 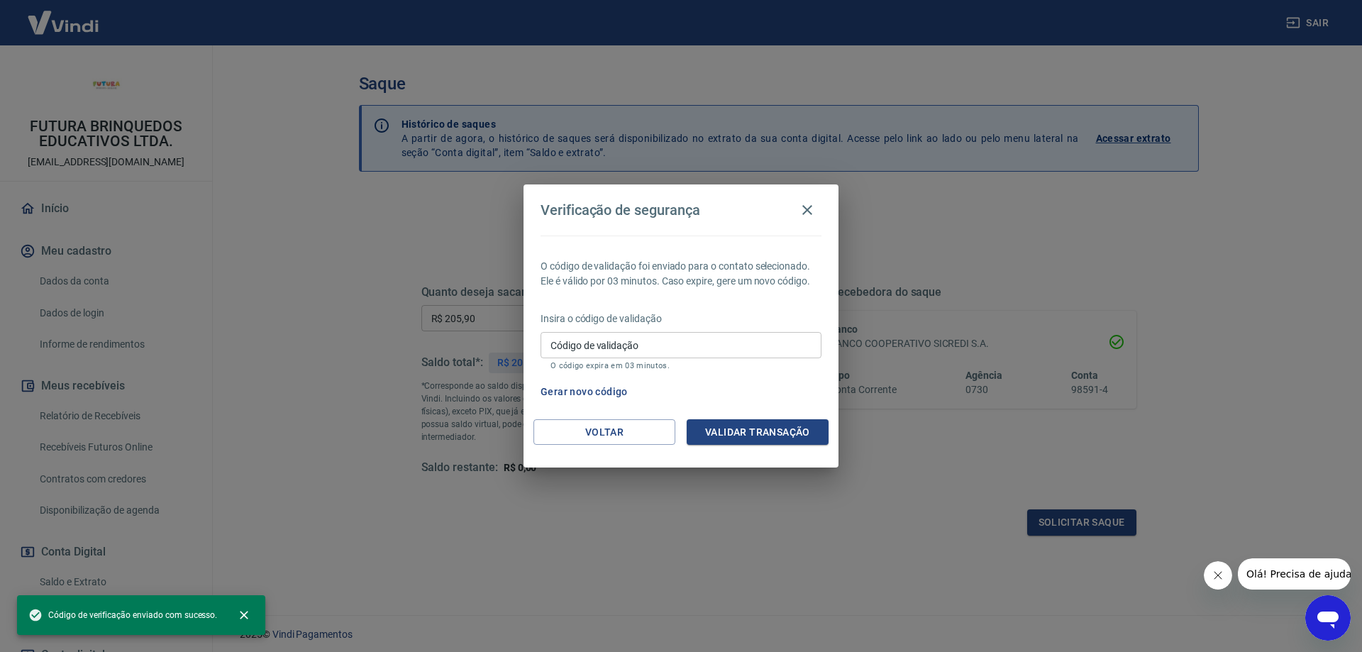 I want to click on p: O código expira em 03 minutos., so click(x=681, y=365).